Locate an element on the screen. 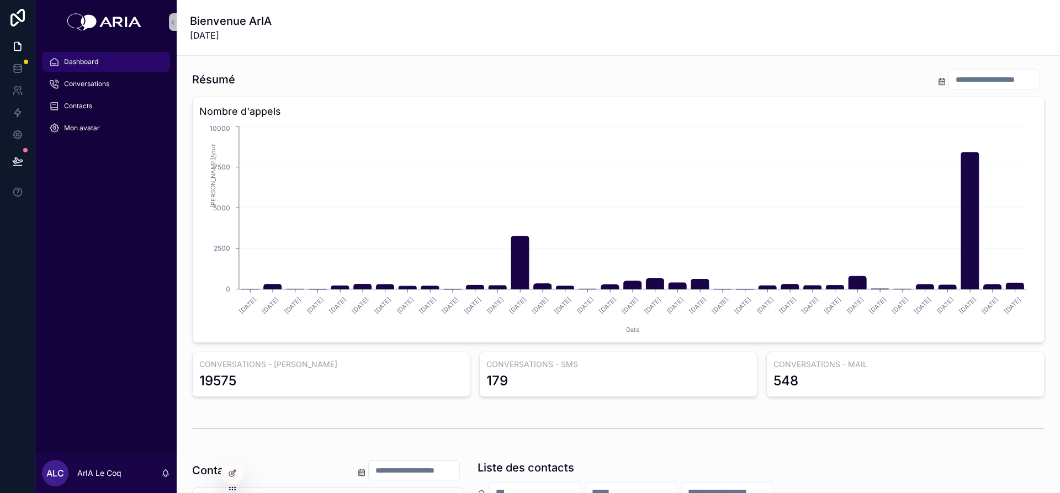  span: Mon avatar is located at coordinates (82, 128).